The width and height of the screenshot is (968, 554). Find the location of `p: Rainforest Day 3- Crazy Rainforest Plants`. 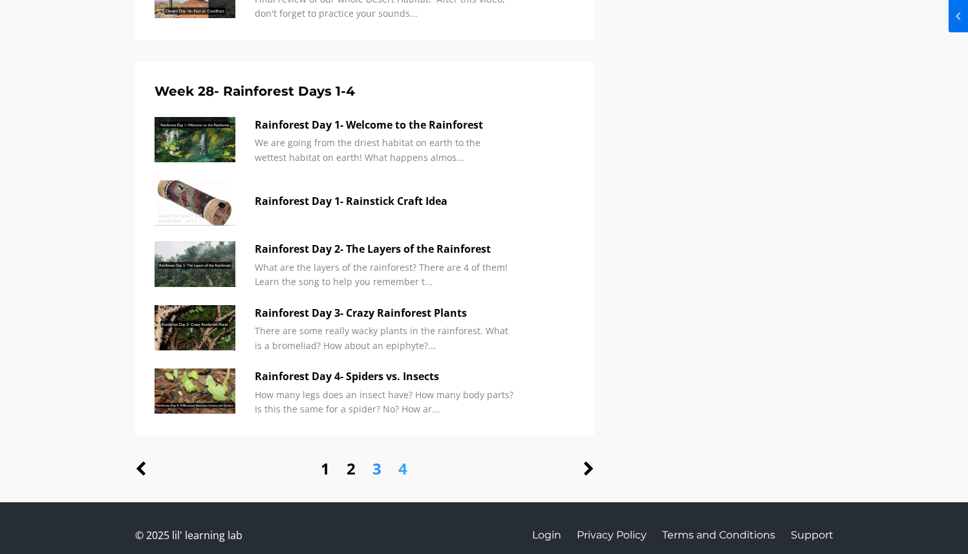

p: Rainforest Day 3- Crazy Rainforest Plants is located at coordinates (384, 314).